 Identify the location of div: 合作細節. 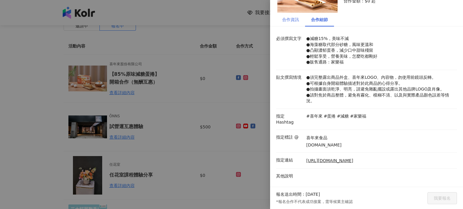
(319, 20).